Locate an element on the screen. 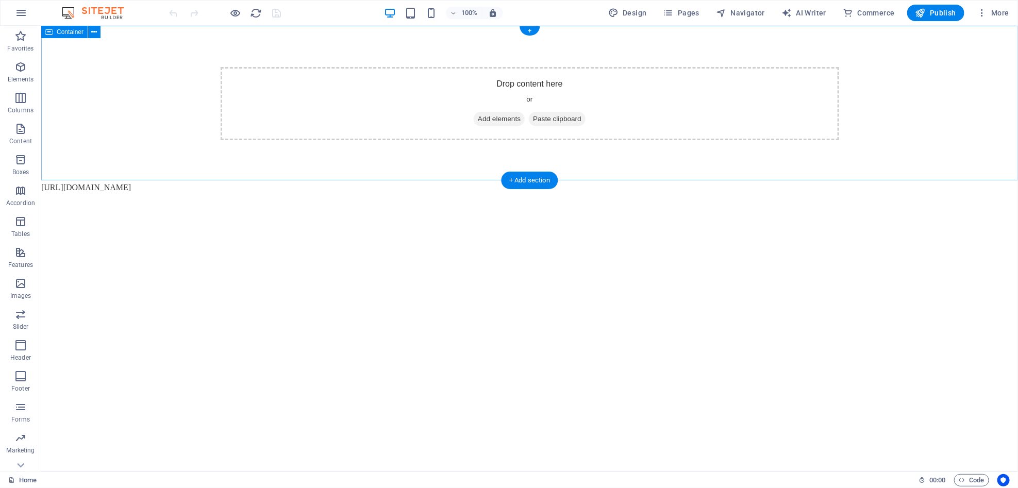 This screenshot has width=1018, height=488. button: Pages is located at coordinates (681, 13).